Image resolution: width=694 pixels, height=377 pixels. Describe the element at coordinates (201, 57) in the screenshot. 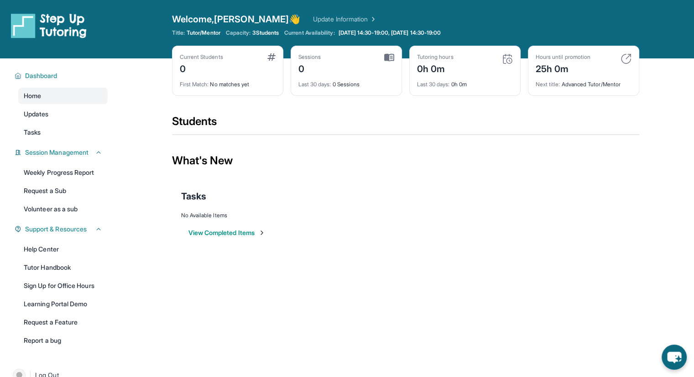

I see `div: Current Students` at that location.